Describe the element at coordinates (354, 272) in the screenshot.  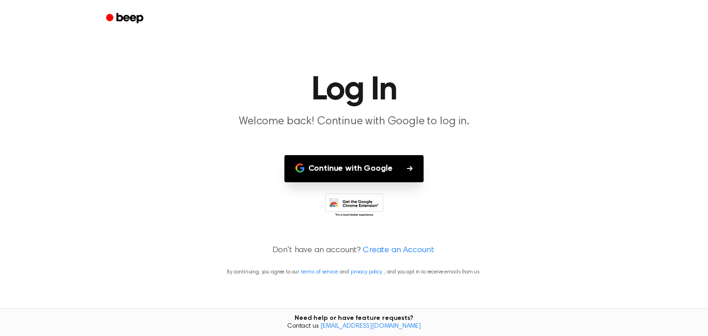
I see `p: By continuing, you agree to our and , and you opt in to receive emails from us.` at that location.